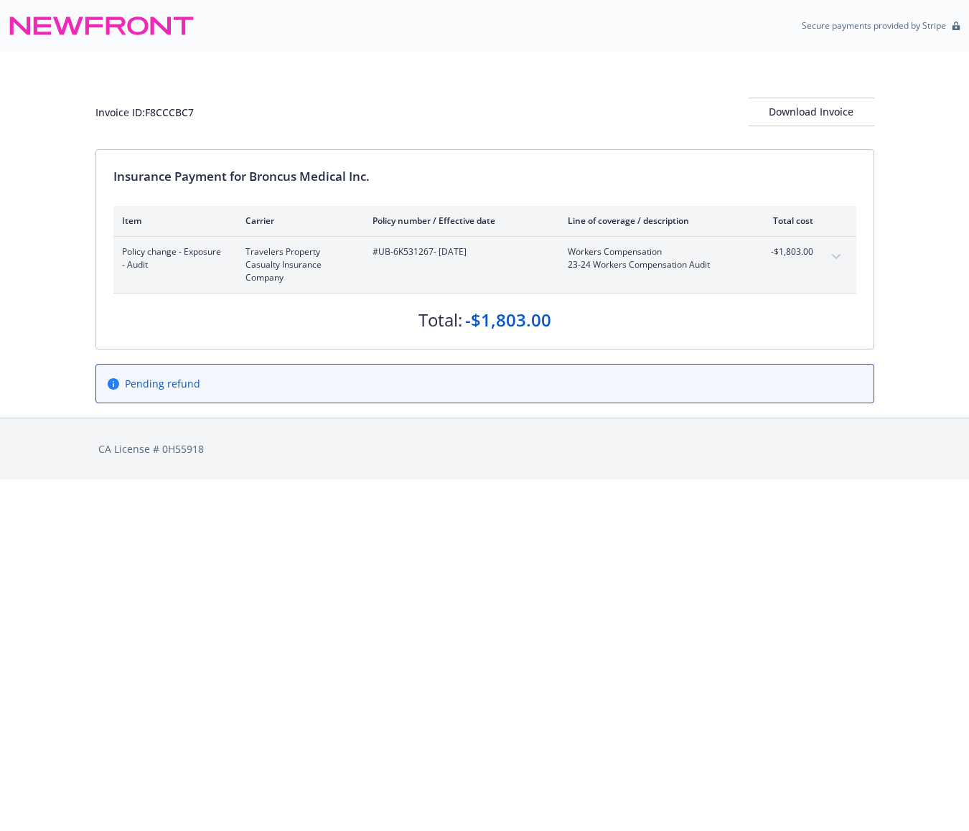 The image size is (969, 831). What do you see at coordinates (144, 112) in the screenshot?
I see `div: Invoice ID: F8CCCBC7` at bounding box center [144, 112].